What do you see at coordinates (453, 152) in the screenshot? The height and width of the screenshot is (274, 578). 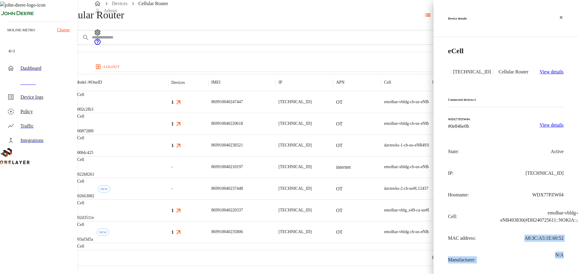 I see `p: State:` at bounding box center [453, 152].